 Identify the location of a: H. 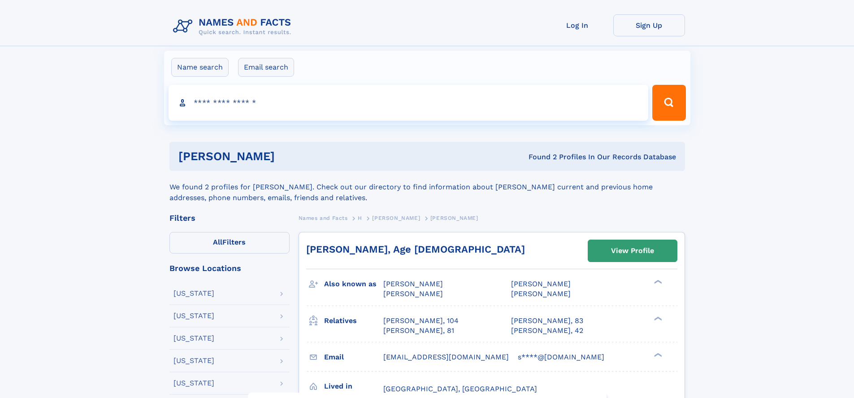
(360, 218).